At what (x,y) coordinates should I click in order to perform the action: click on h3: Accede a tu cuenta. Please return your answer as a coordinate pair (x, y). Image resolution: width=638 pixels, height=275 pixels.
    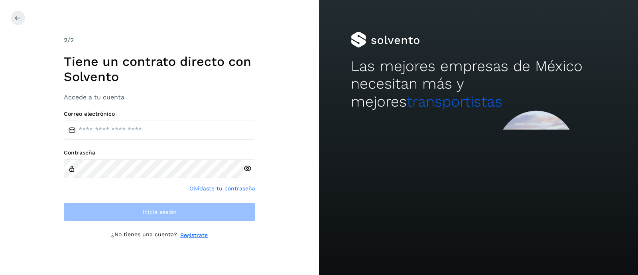
    Looking at the image, I should click on (160, 97).